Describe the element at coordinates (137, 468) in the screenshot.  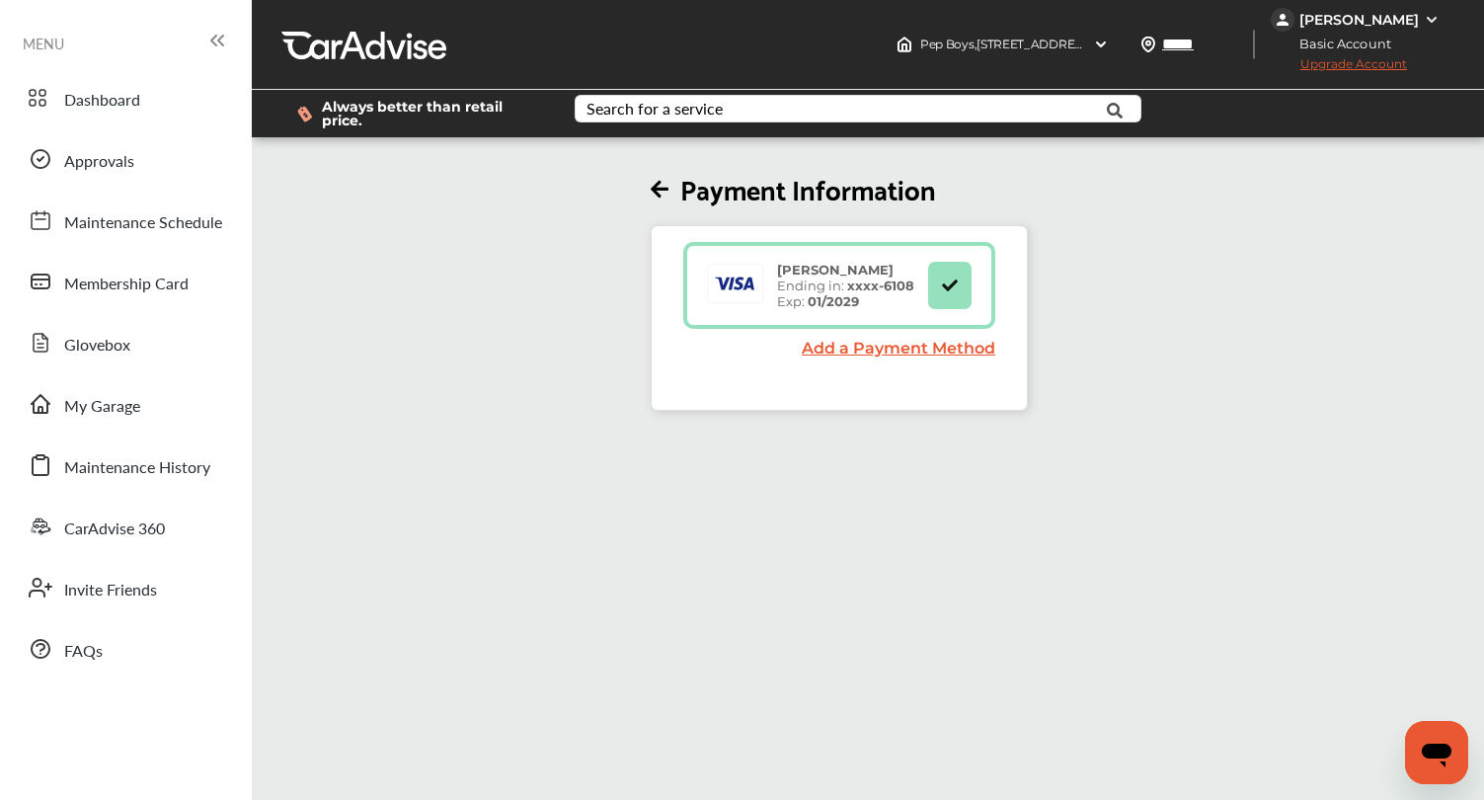
I see `span: Maintenance History` at that location.